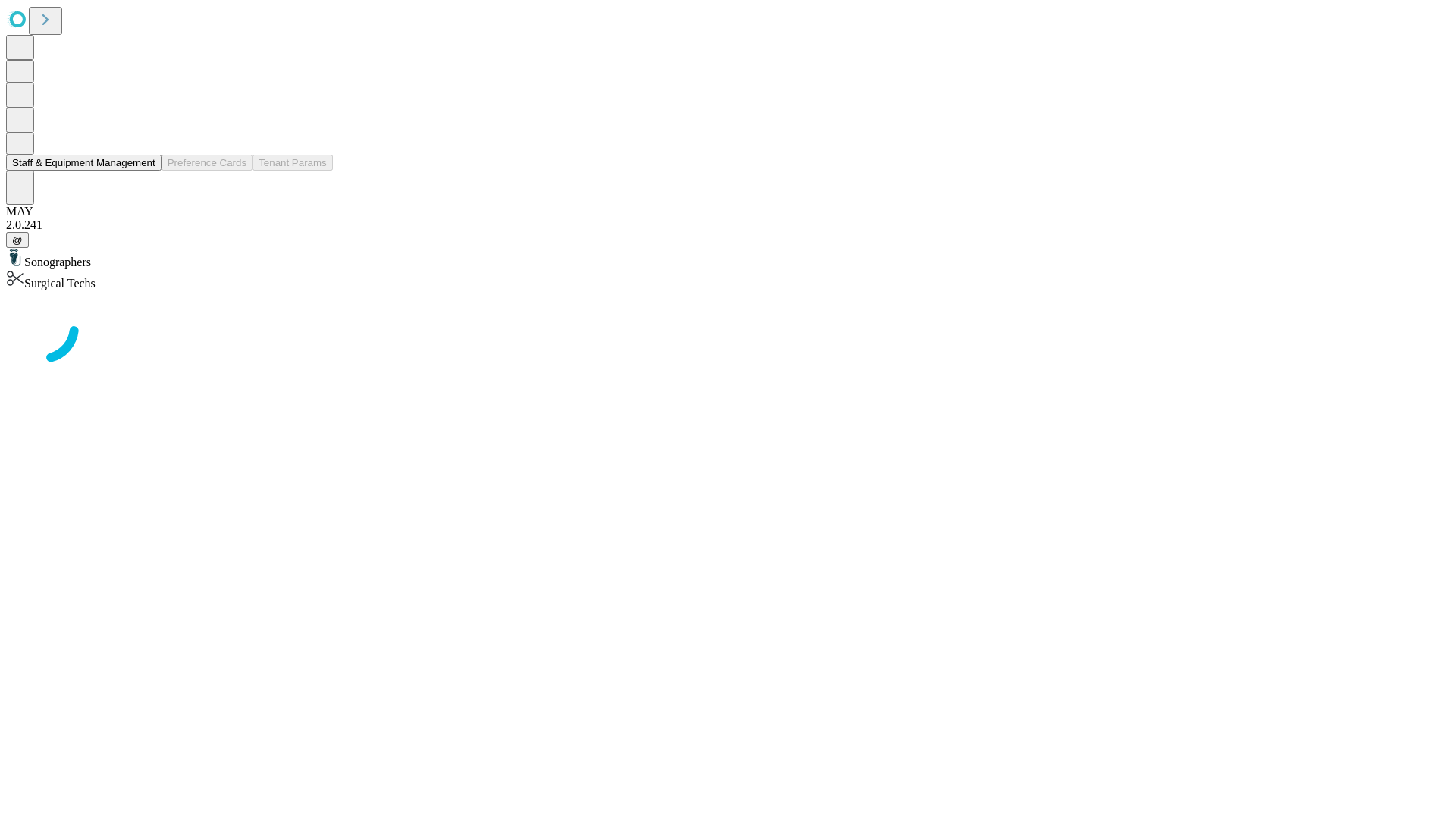  I want to click on div: Sonographers, so click(728, 259).